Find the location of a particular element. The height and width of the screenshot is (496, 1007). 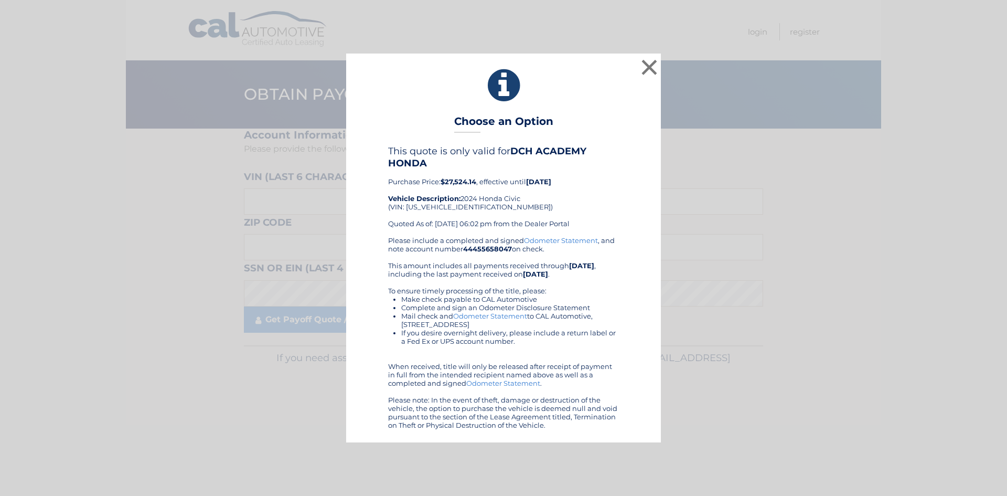

div: Please include a completed and signed , and note account number on check. This amount includes al... is located at coordinates (504, 333).